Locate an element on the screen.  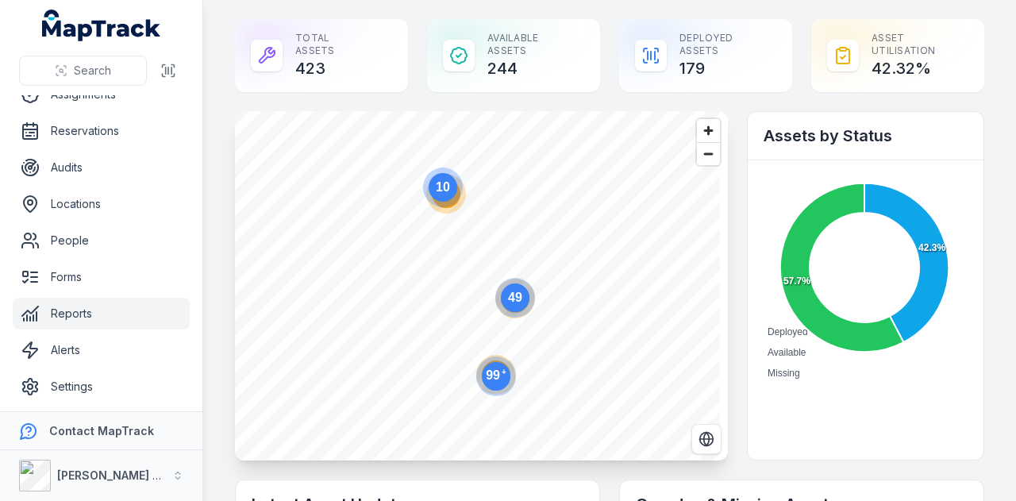
a: Forms is located at coordinates (101, 277).